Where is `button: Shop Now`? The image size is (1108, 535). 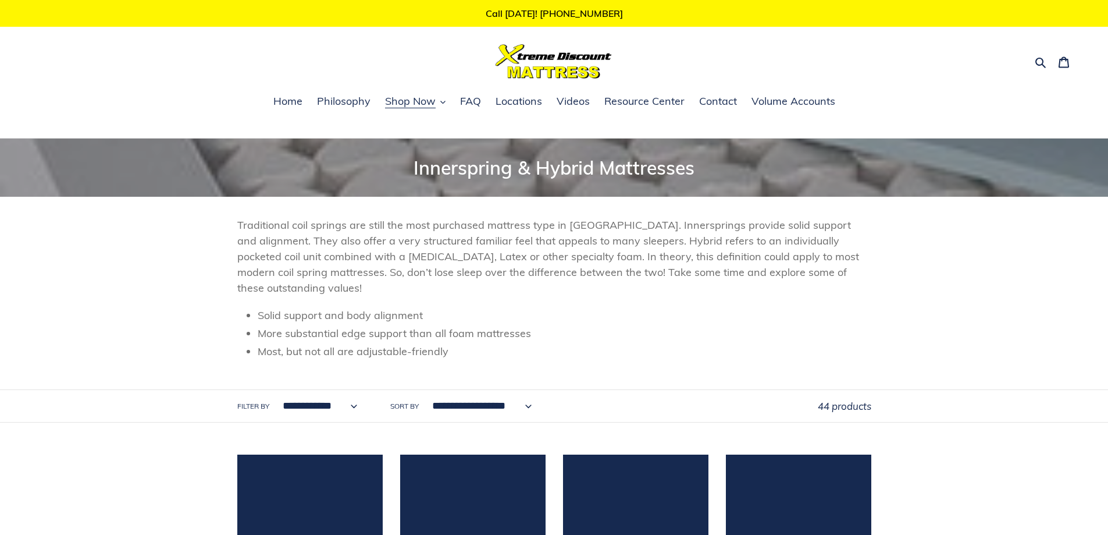 button: Shop Now is located at coordinates (415, 102).